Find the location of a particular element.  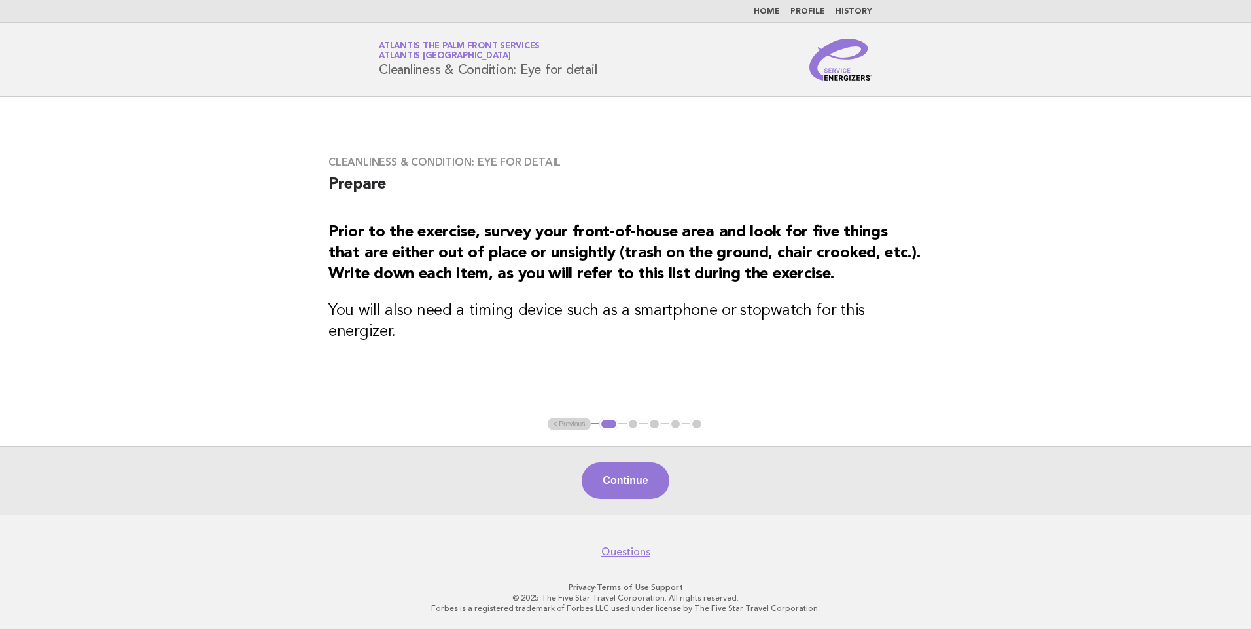

button: 1 is located at coordinates (609, 424).